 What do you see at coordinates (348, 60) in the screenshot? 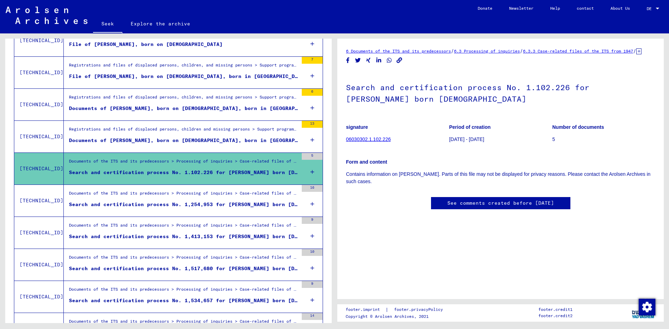
I see `button: Share on Facebook` at bounding box center [348, 60].